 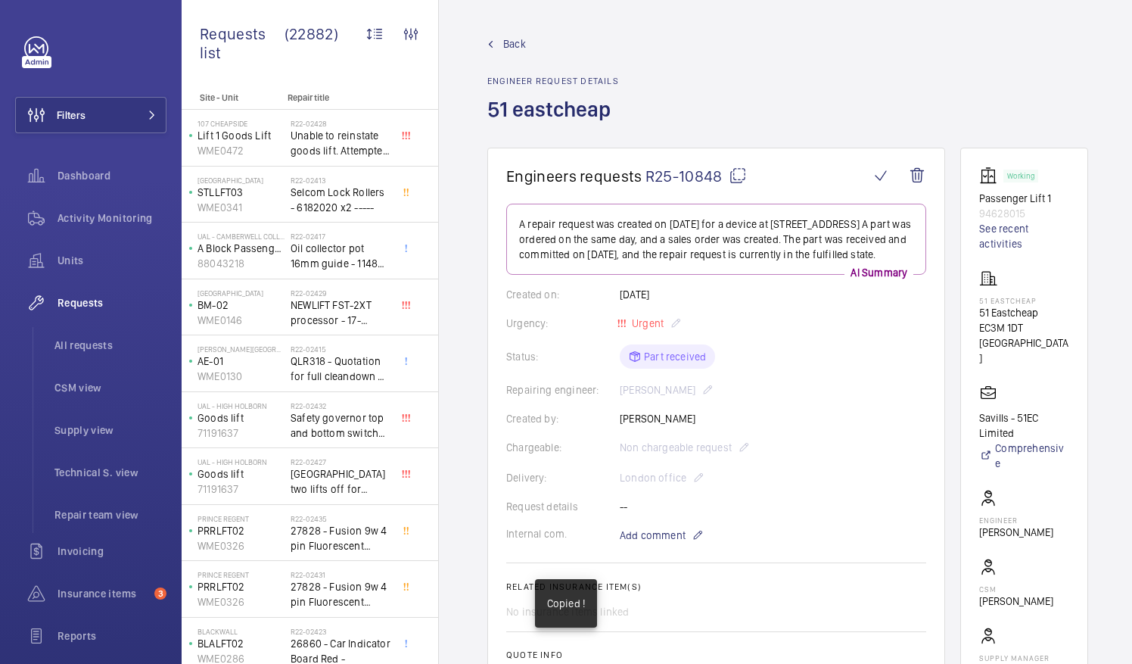 I want to click on p: WME0130, so click(x=241, y=376).